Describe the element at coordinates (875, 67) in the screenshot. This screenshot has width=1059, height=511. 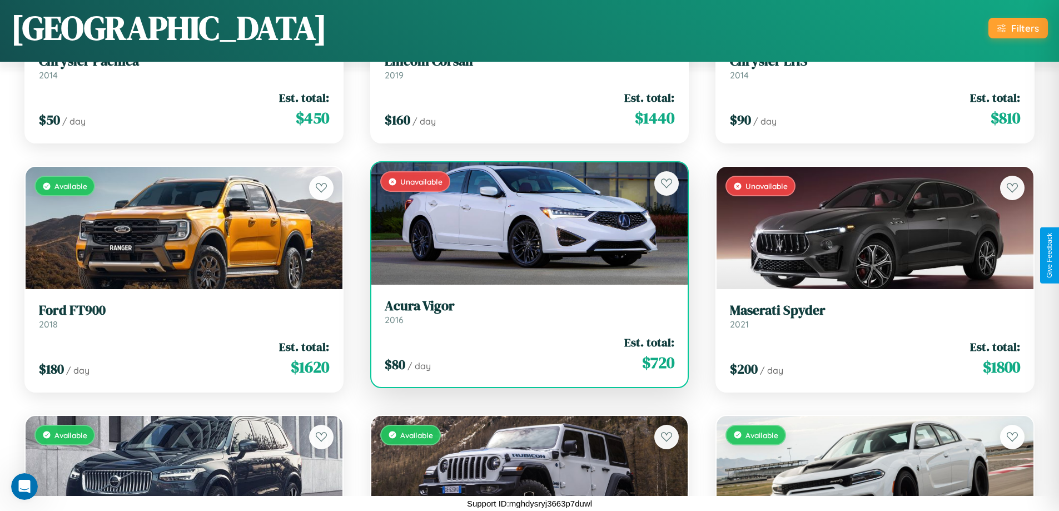
I see `a: Chrysler LHS2014` at that location.